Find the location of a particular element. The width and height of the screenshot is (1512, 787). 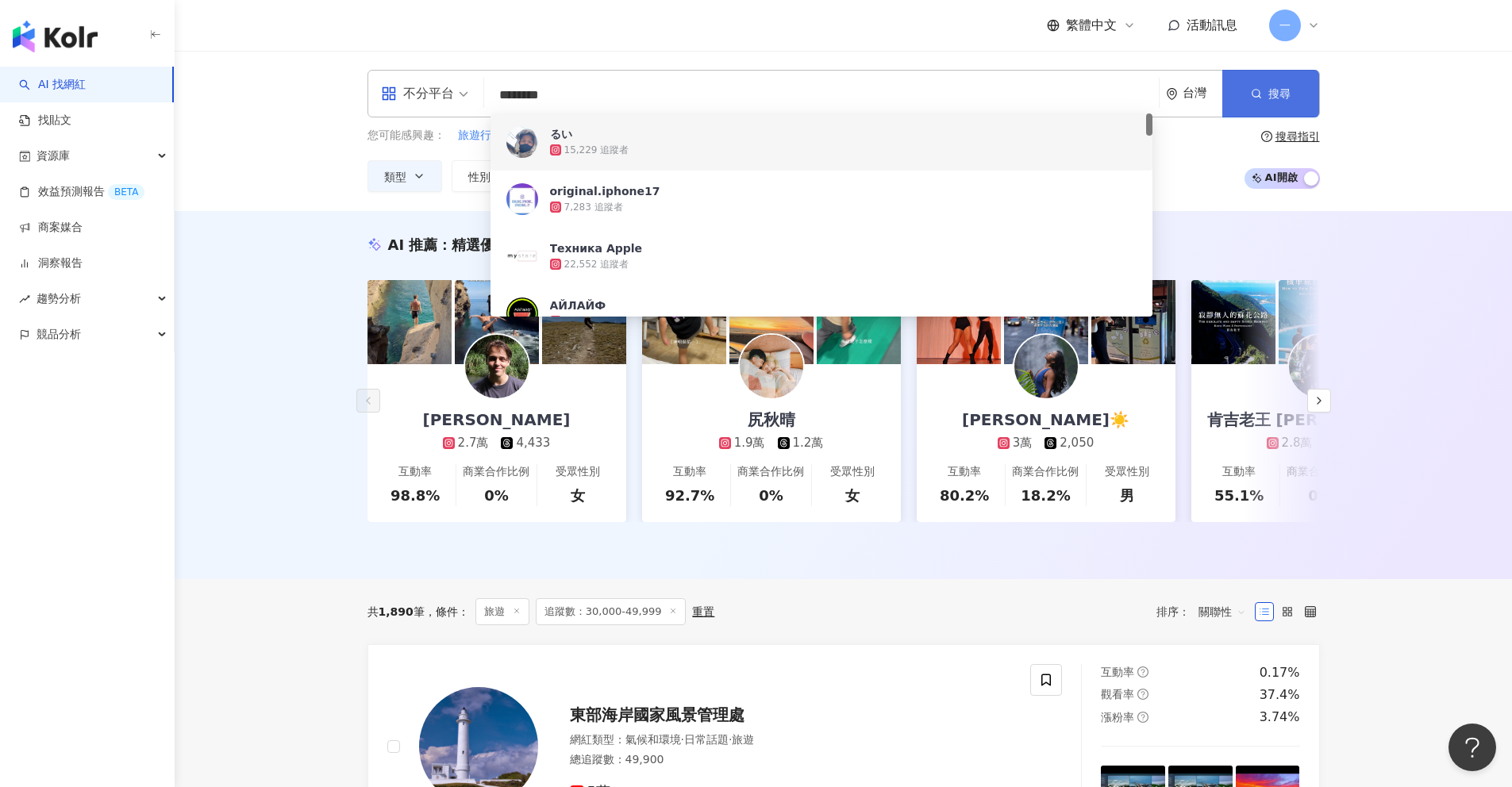

span: 精選優質網紅 is located at coordinates (494, 244).